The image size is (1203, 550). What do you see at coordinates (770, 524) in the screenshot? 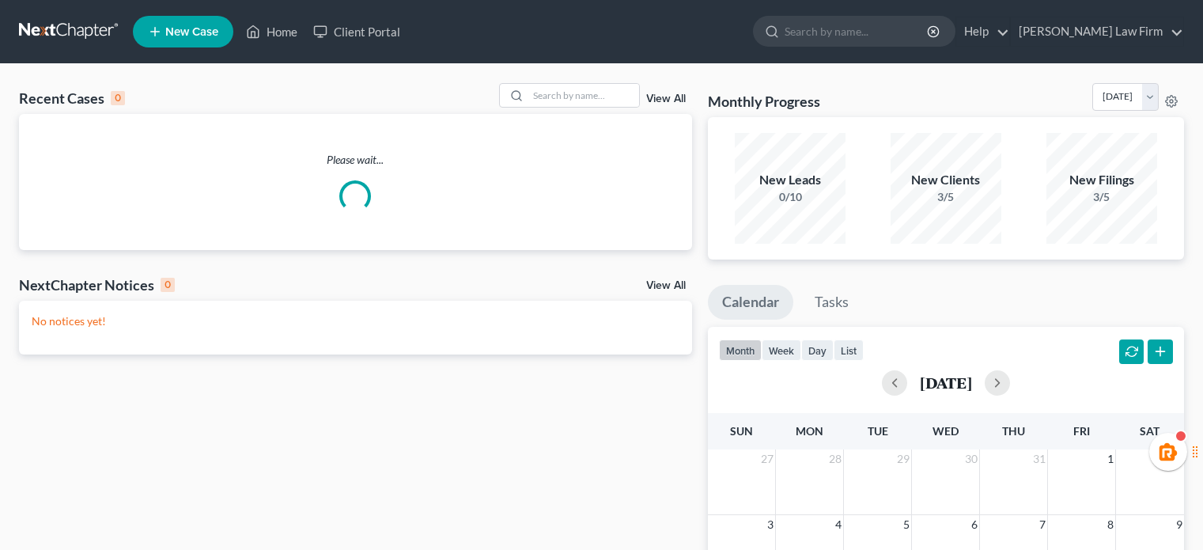
I see `span: 3` at bounding box center [770, 524].